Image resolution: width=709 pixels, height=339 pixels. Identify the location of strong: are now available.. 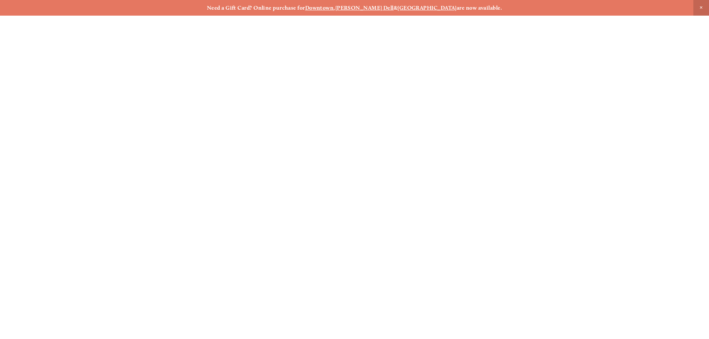
(480, 8).